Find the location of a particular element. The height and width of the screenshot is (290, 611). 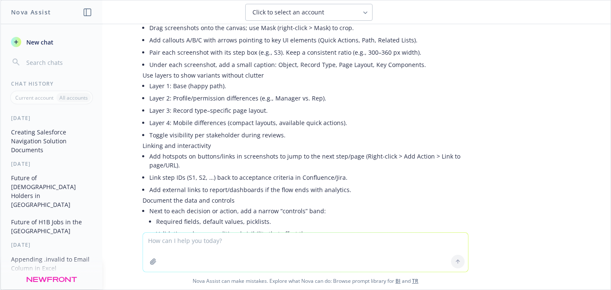

span: Click to select an account is located at coordinates (288, 12).